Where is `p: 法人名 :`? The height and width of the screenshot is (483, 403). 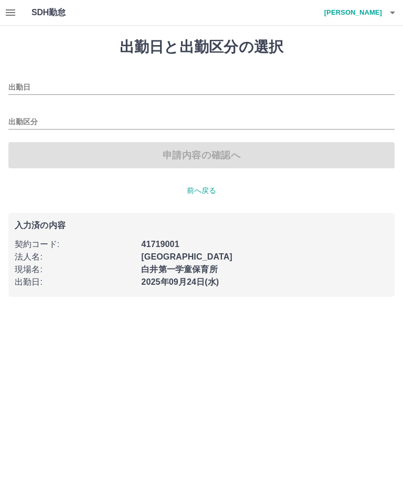 p: 法人名 : is located at coordinates (75, 257).